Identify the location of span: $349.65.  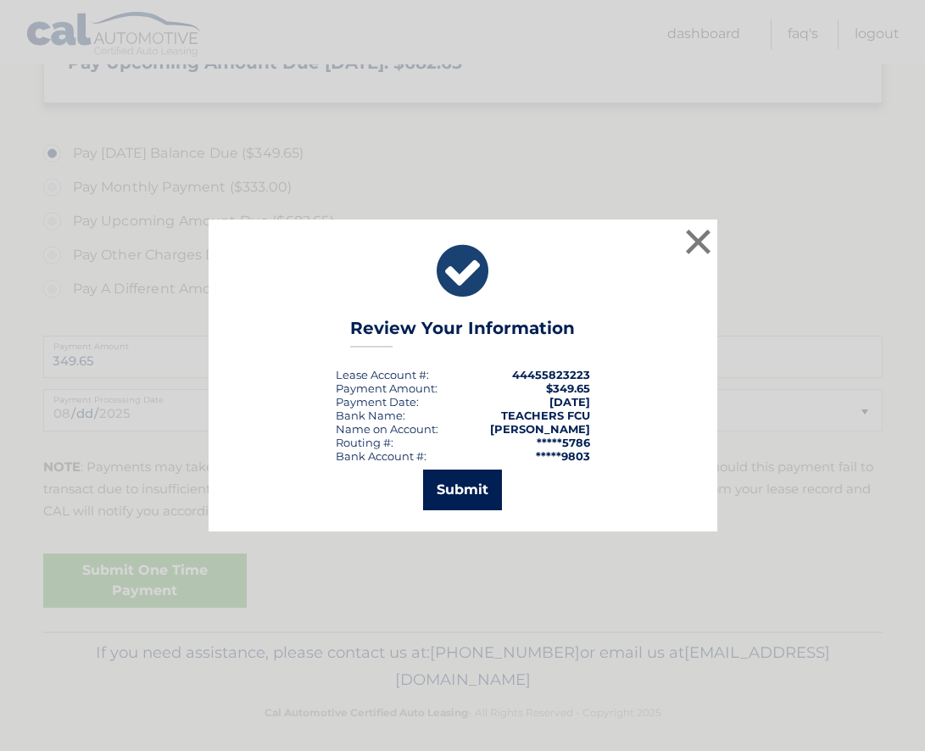
(568, 388).